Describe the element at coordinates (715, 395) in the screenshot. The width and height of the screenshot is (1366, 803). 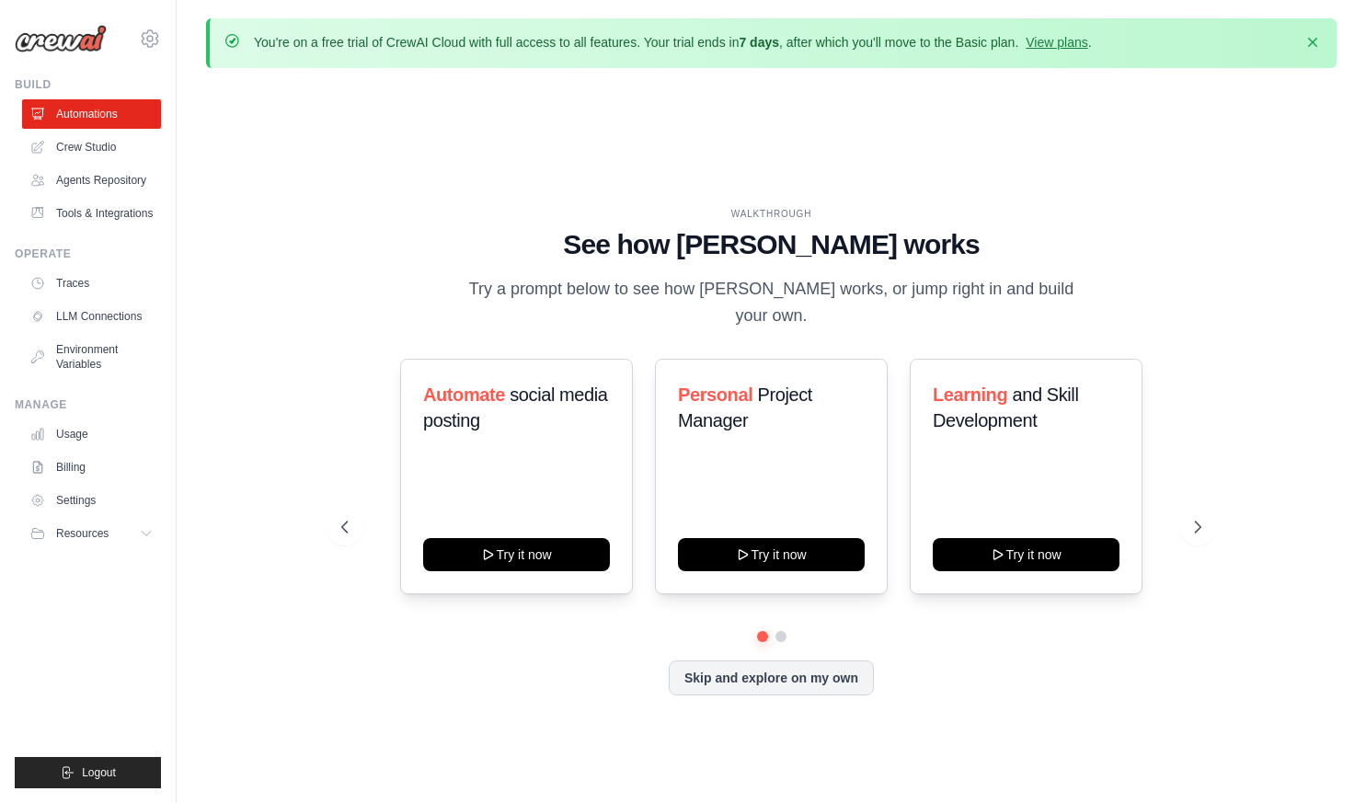
I see `span: Personal` at that location.